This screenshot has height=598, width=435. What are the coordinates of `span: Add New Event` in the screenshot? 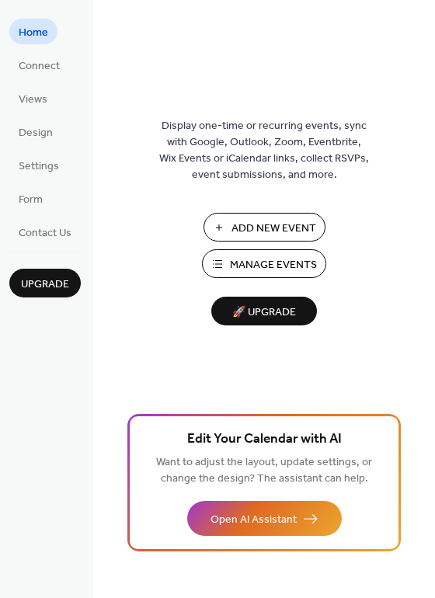 It's located at (274, 228).